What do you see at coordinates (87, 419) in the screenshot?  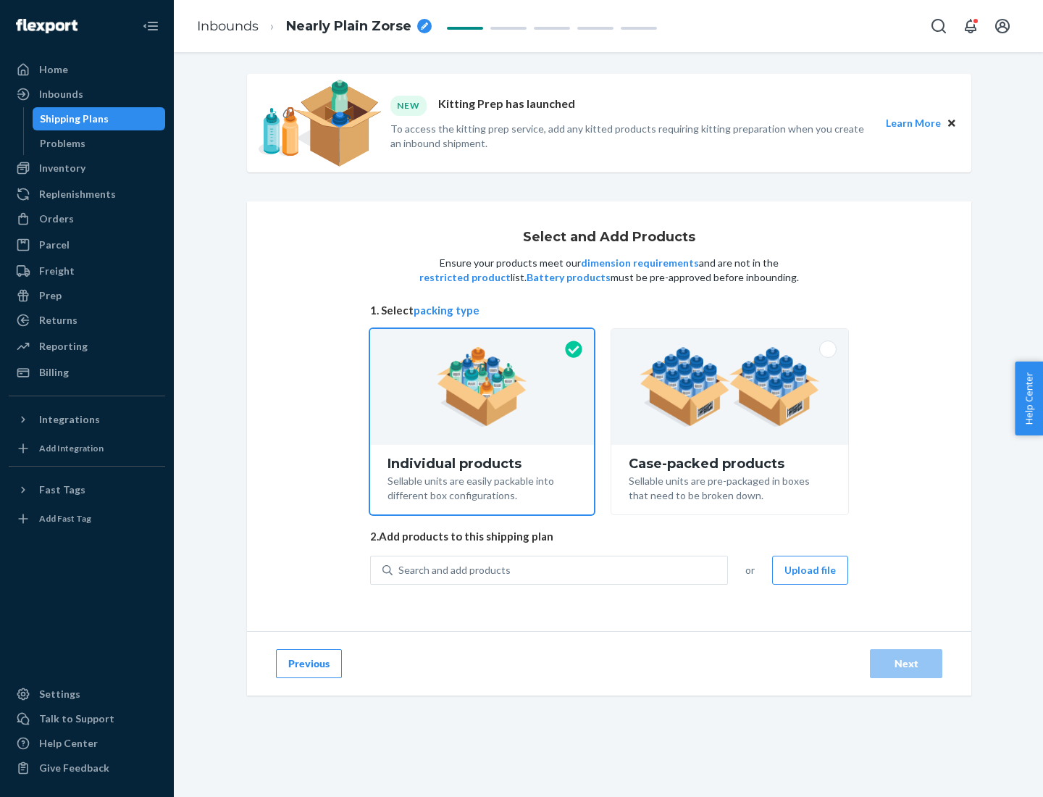 I see `button: Integrations` at bounding box center [87, 419].